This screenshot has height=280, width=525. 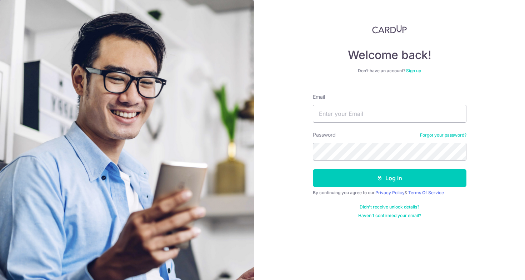 What do you see at coordinates (390, 71) in the screenshot?
I see `div: Don’t have an account?` at bounding box center [390, 71].